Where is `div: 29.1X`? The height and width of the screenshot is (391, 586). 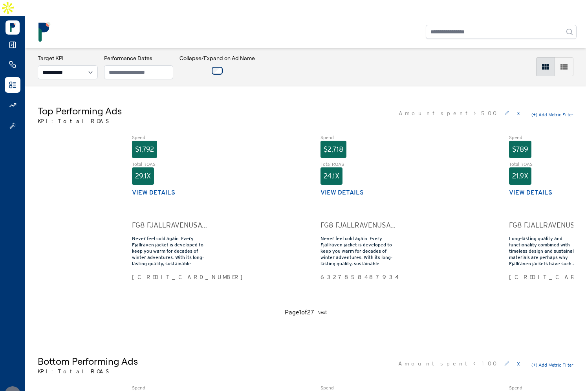
div: 29.1X is located at coordinates (143, 176).